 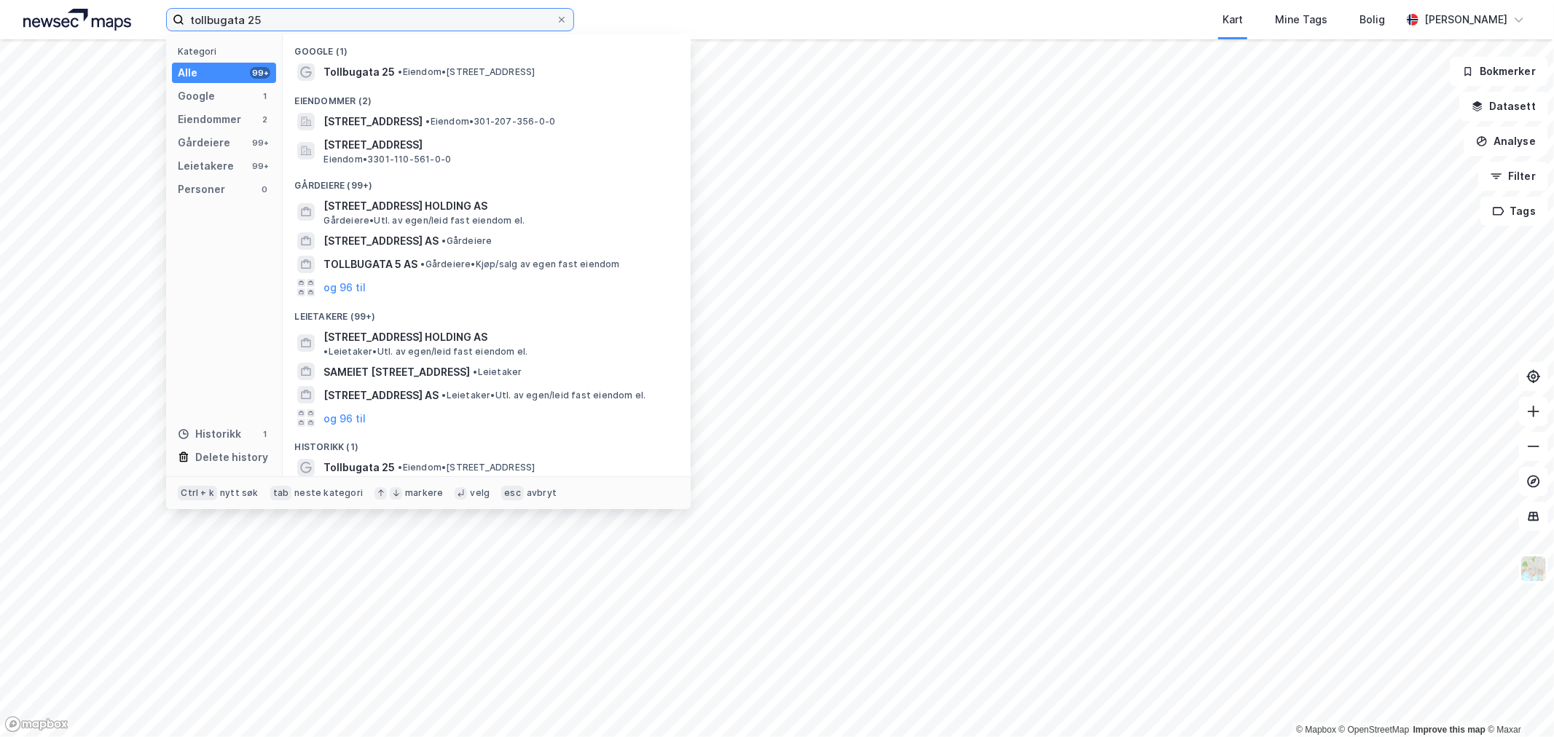 What do you see at coordinates (1316, 730) in the screenshot?
I see `a: Mapbox` at bounding box center [1316, 730].